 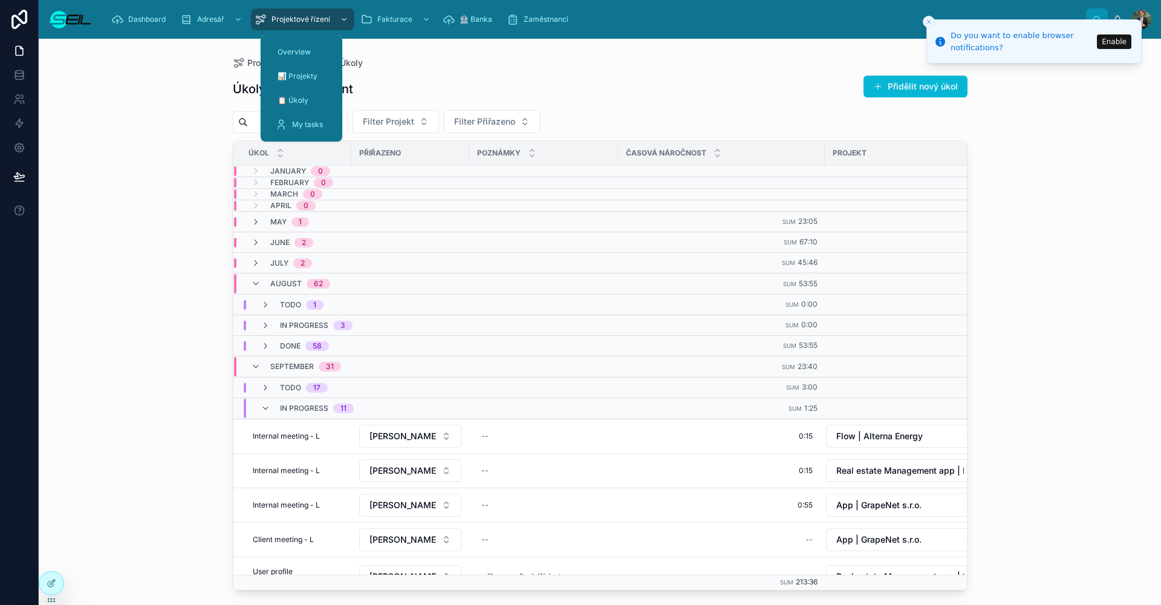 I want to click on span: Fakturace, so click(x=395, y=19).